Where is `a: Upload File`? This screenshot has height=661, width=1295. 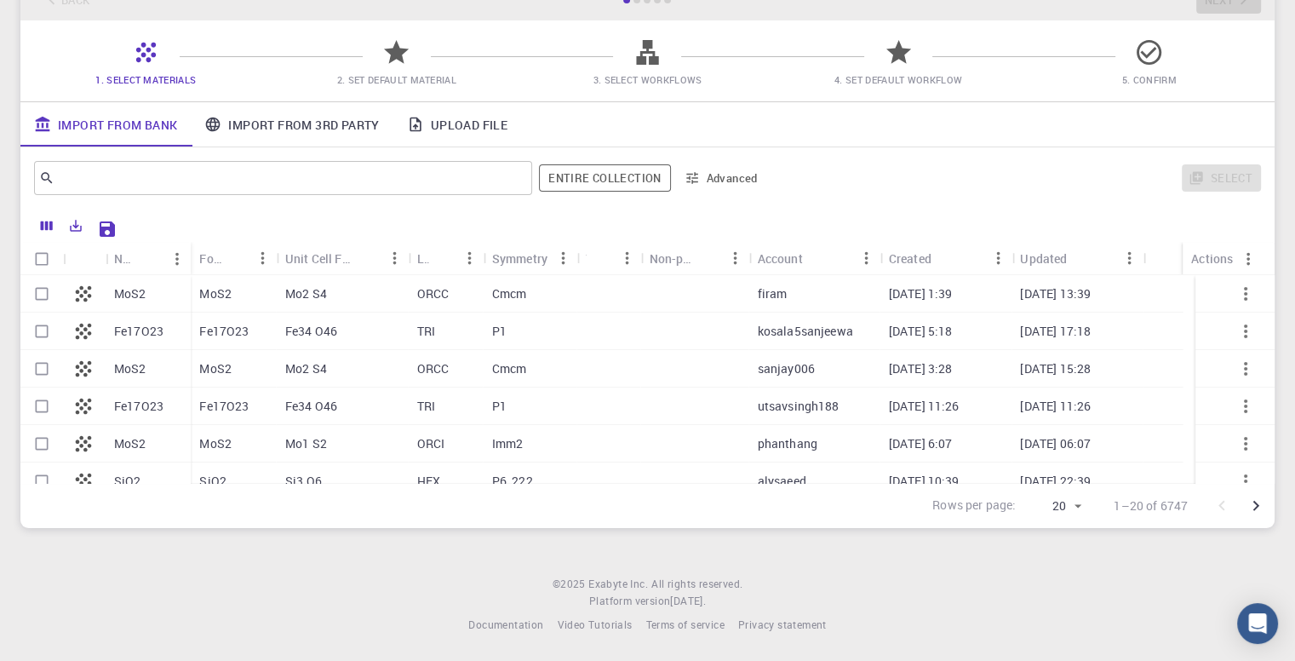
a: Upload File is located at coordinates (457, 124).